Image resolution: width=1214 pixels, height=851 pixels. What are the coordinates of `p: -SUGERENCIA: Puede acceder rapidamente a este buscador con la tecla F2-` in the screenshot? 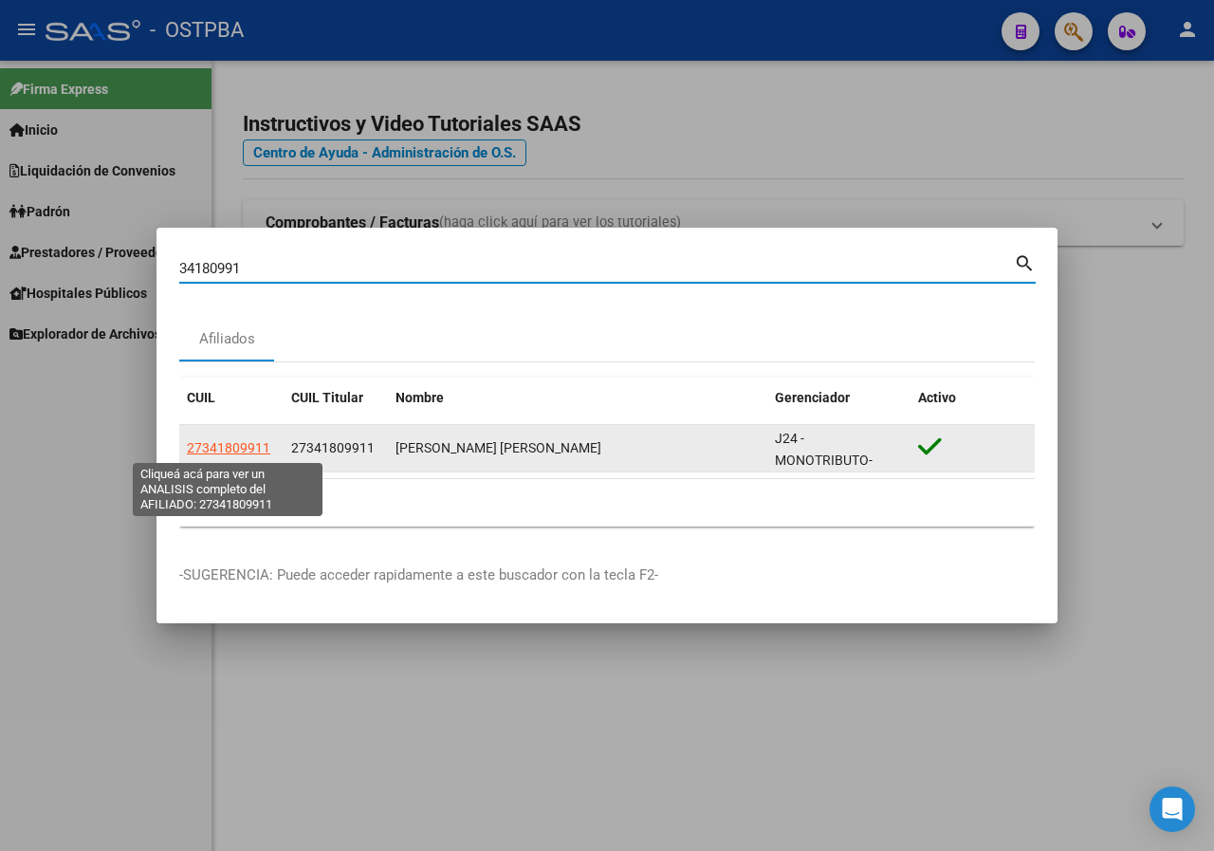 It's located at (607, 575).